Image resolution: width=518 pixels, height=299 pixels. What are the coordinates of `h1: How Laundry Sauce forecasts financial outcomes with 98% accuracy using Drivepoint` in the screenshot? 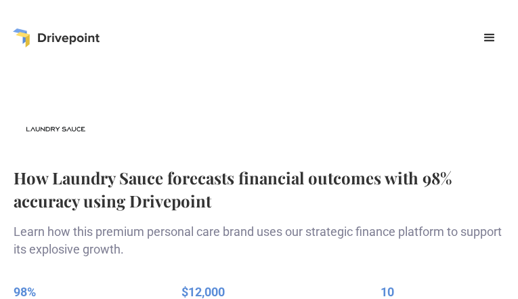 It's located at (259, 189).